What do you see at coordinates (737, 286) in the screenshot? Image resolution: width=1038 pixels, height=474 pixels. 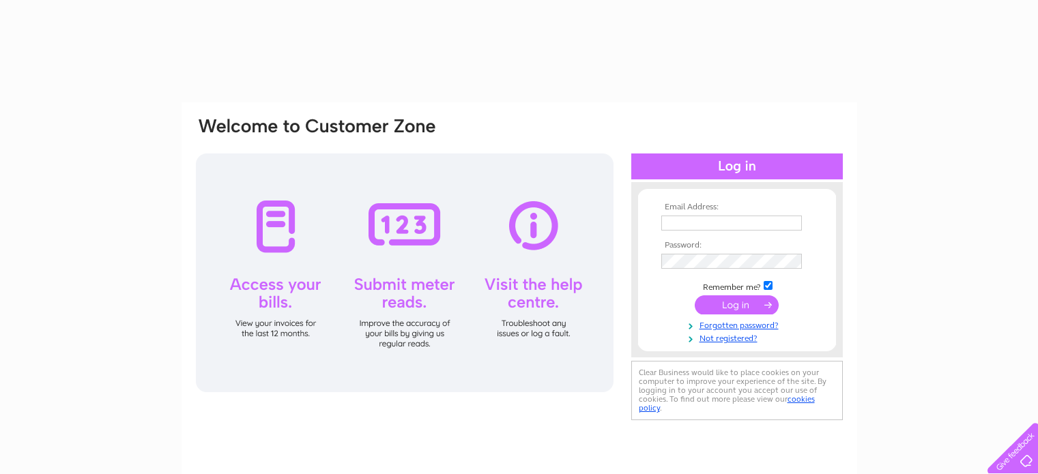 I see `td: Remember me?` at bounding box center [737, 286].